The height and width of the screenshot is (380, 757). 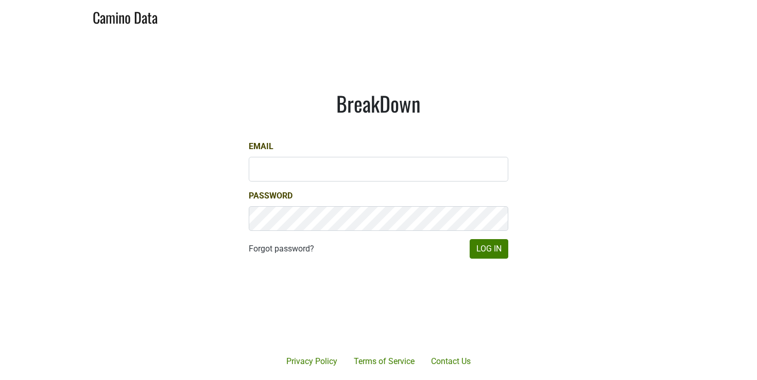 What do you see at coordinates (311, 362) in the screenshot?
I see `a: Privacy Policy` at bounding box center [311, 362].